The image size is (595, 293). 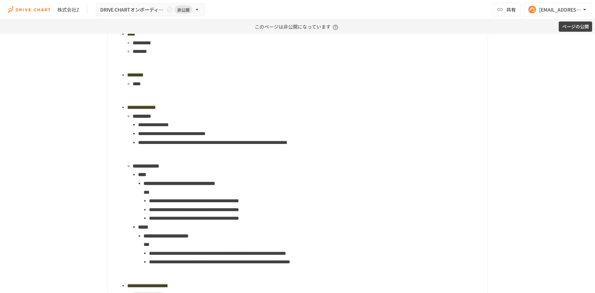 What do you see at coordinates (576, 27) in the screenshot?
I see `button: ページの公開` at bounding box center [576, 27].